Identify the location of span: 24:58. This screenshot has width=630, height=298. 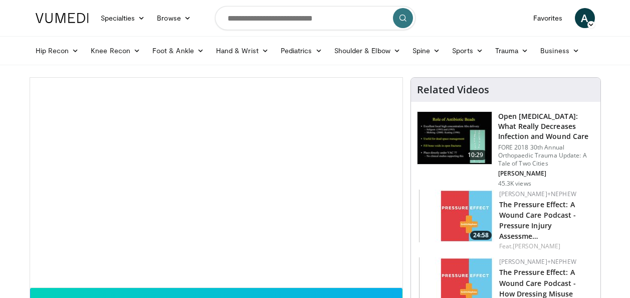
(481, 235).